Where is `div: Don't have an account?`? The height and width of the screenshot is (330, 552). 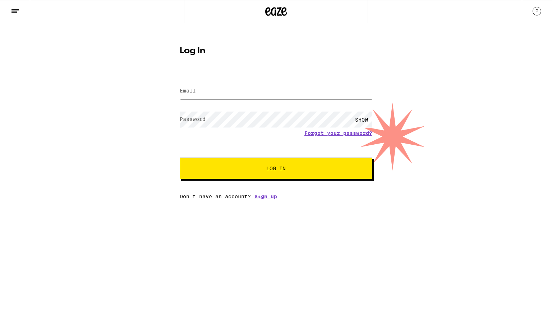 div: Don't have an account? is located at coordinates (276, 196).